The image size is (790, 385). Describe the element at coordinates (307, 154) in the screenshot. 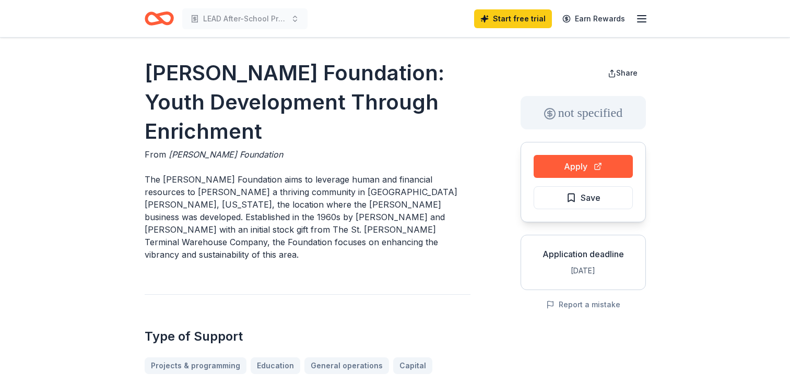

I see `div: From` at that location.